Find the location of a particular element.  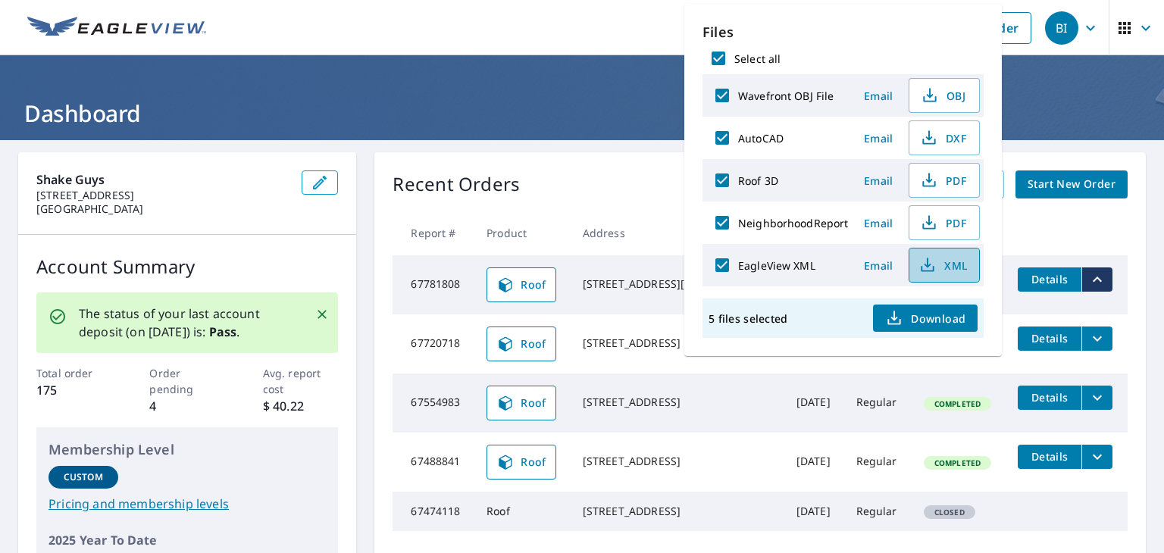

p: Account Summary is located at coordinates (187, 267).